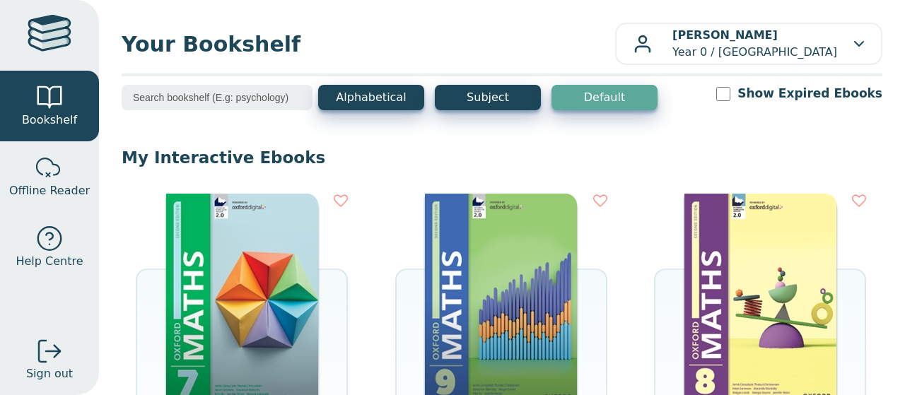 The height and width of the screenshot is (395, 905). What do you see at coordinates (810, 93) in the screenshot?
I see `label: Show Expired Ebooks` at bounding box center [810, 93].